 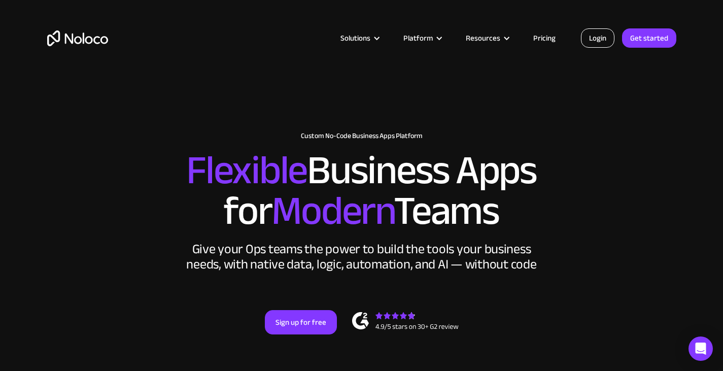 What do you see at coordinates (362, 191) in the screenshot?
I see `h2: Business Apps for Teams` at bounding box center [362, 191].